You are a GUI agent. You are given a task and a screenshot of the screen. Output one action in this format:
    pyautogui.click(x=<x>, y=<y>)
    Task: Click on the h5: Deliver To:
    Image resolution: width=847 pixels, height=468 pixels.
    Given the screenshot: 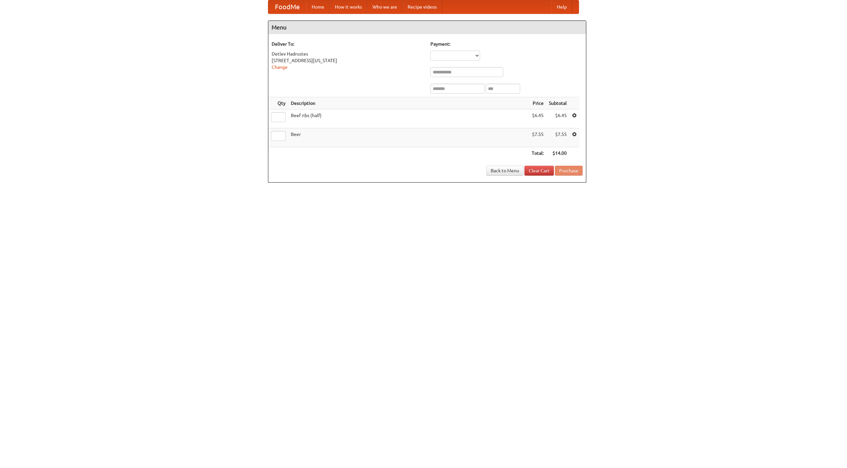 What is the action you would take?
    pyautogui.click(x=348, y=44)
    